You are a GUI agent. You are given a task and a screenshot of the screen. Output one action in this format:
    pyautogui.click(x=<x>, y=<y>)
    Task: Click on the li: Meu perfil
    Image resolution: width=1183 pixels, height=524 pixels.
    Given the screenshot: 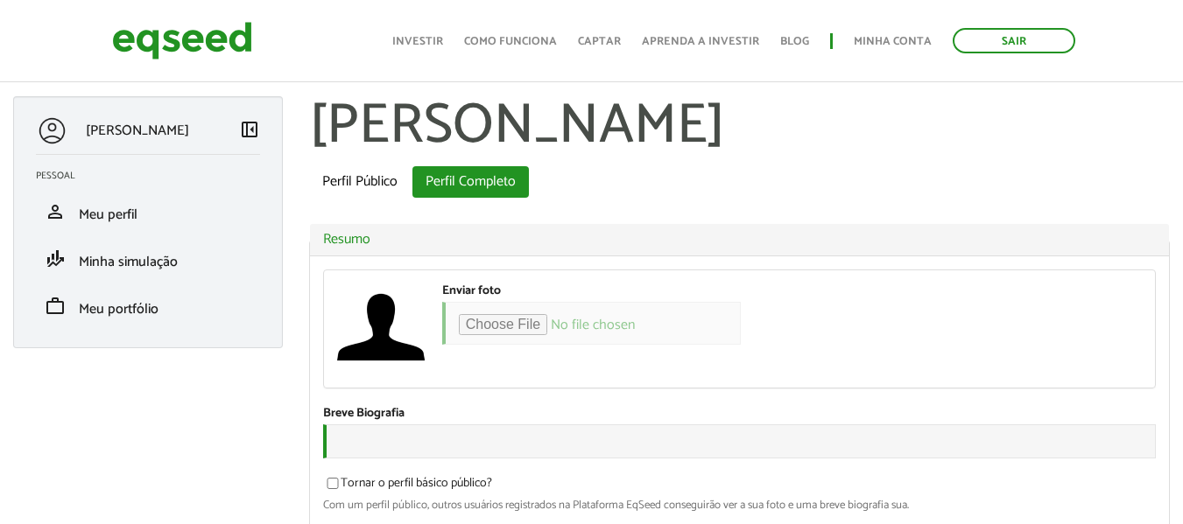 What is the action you would take?
    pyautogui.click(x=148, y=212)
    